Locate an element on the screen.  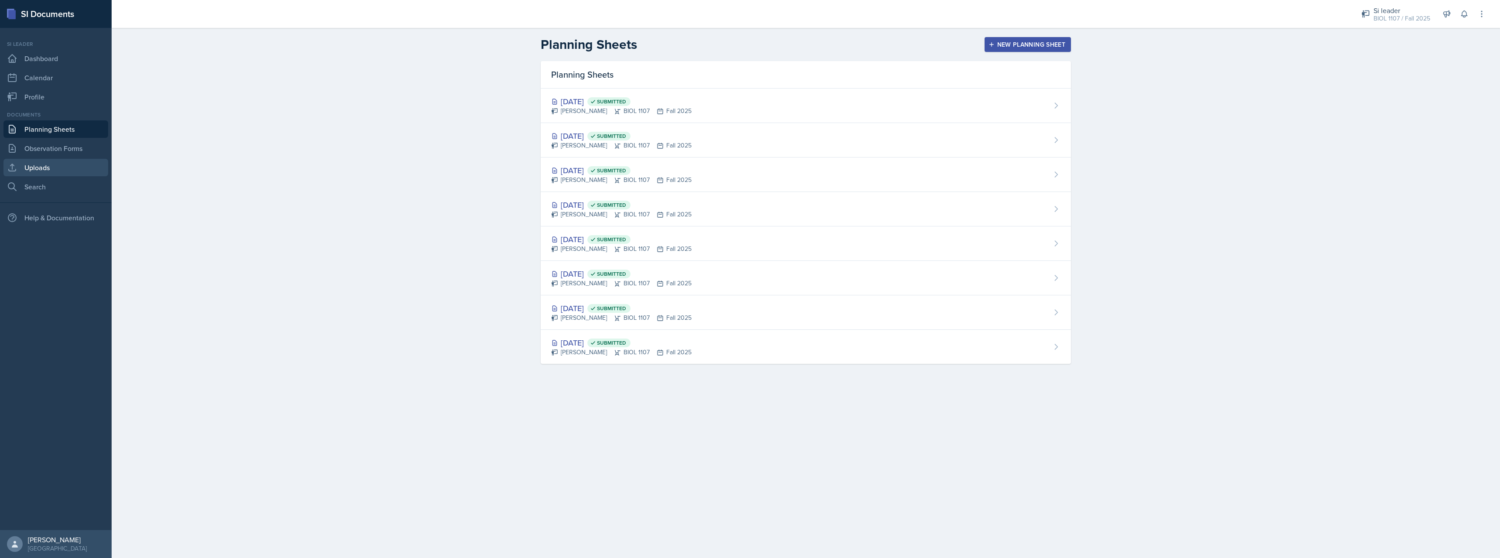
div: Help & Documentation is located at coordinates (56, 218).